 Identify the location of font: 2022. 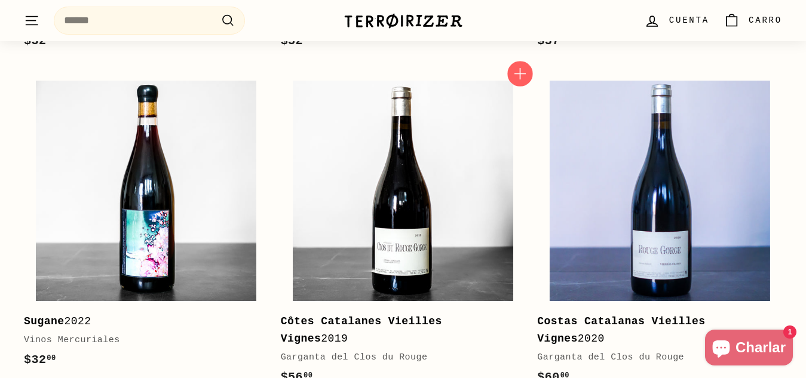
(78, 321).